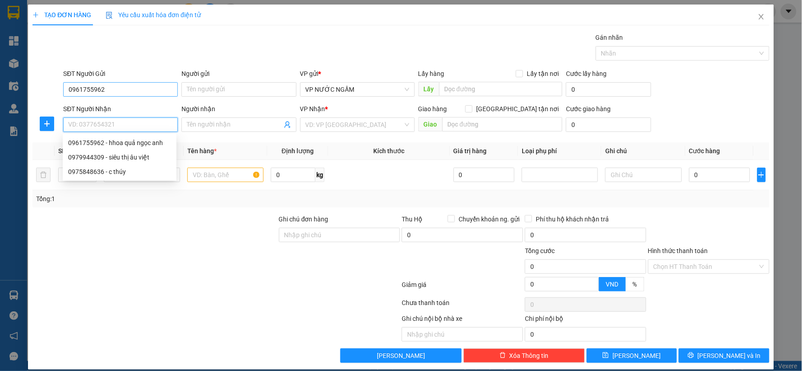 The image size is (802, 371). Describe the element at coordinates (606, 355) in the screenshot. I see `span: save` at that location.